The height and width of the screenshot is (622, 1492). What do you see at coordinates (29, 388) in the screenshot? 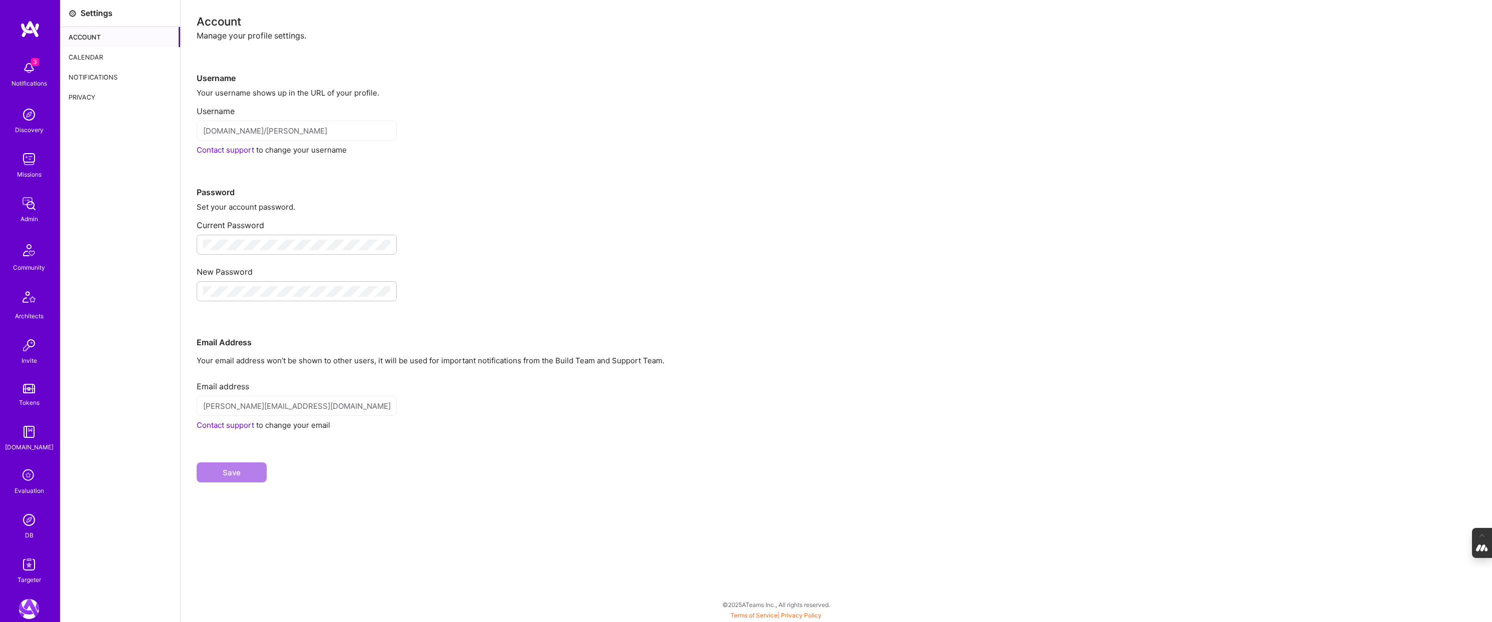
I see `img: tokens` at bounding box center [29, 388].